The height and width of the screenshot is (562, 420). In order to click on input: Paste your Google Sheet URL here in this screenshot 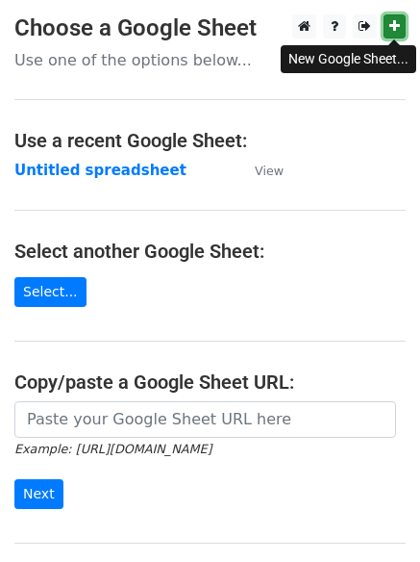, I will do `click(205, 419)`.